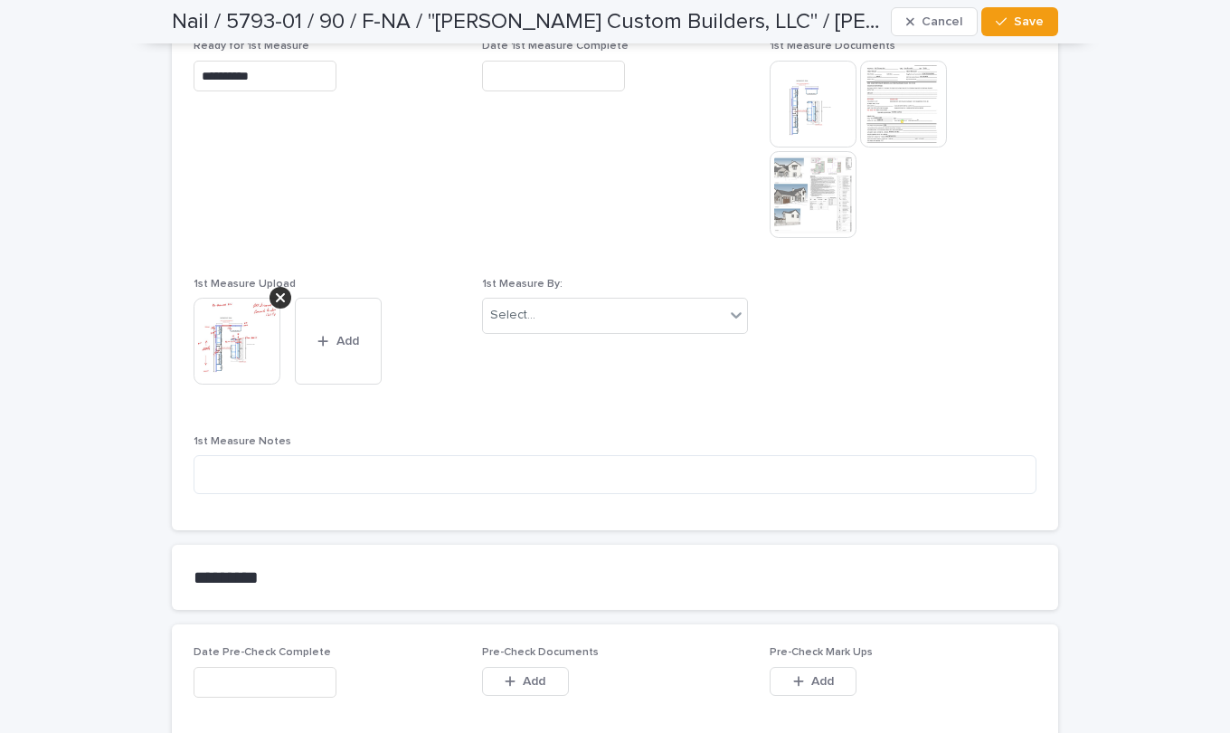 The height and width of the screenshot is (733, 1230). I want to click on button: Save, so click(1019, 22).